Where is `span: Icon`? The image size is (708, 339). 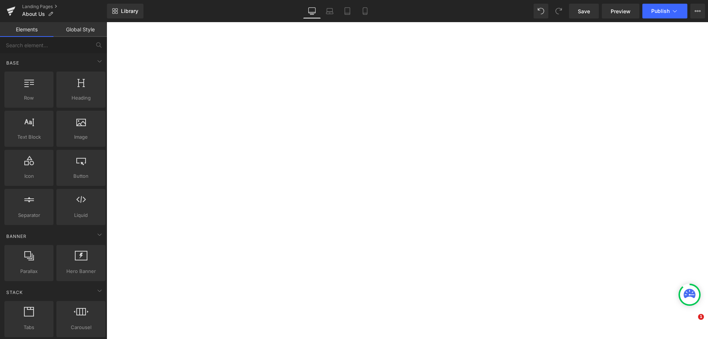
span: Icon is located at coordinates (29, 176).